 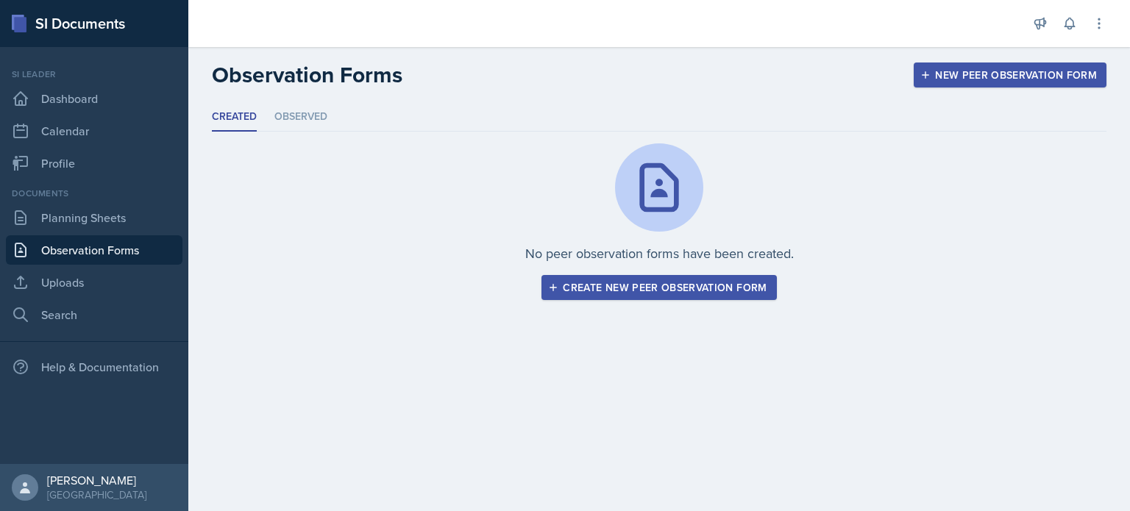 I want to click on li: Created, so click(x=234, y=117).